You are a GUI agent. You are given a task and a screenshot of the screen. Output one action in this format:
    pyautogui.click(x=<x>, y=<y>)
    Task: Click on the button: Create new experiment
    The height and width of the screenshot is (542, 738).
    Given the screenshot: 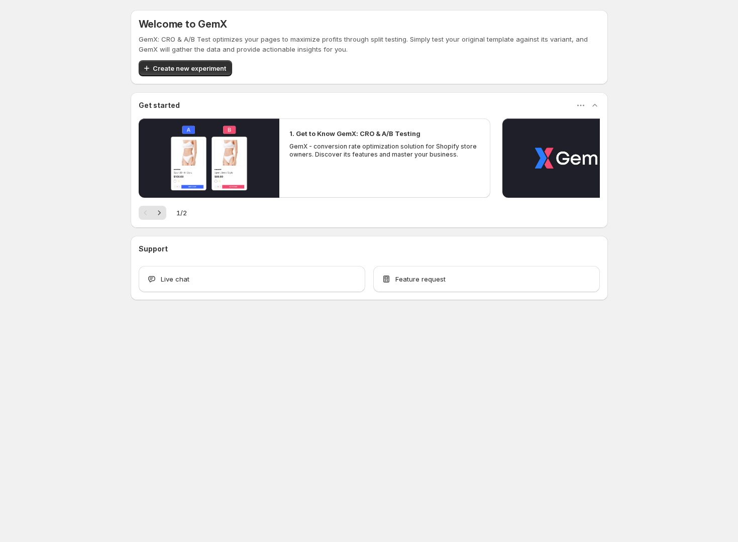 What is the action you would take?
    pyautogui.click(x=185, y=68)
    